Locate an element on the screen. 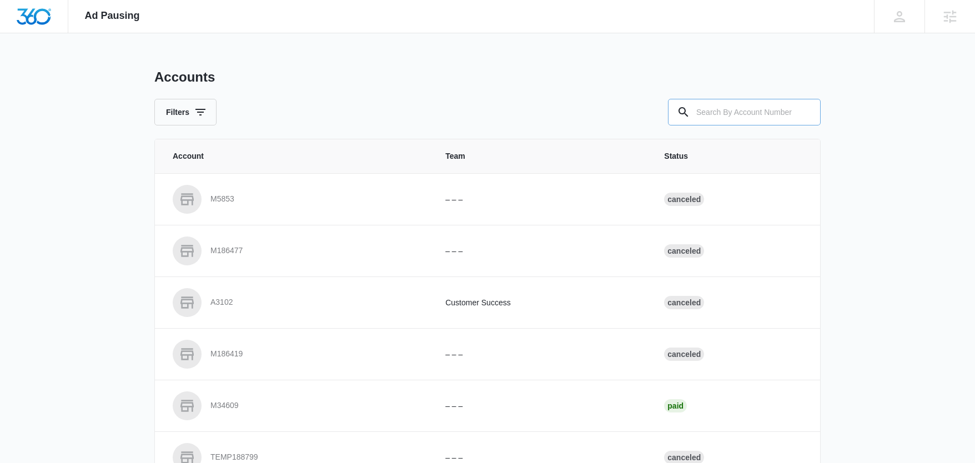 The height and width of the screenshot is (463, 975). span: Account is located at coordinates (295, 156).